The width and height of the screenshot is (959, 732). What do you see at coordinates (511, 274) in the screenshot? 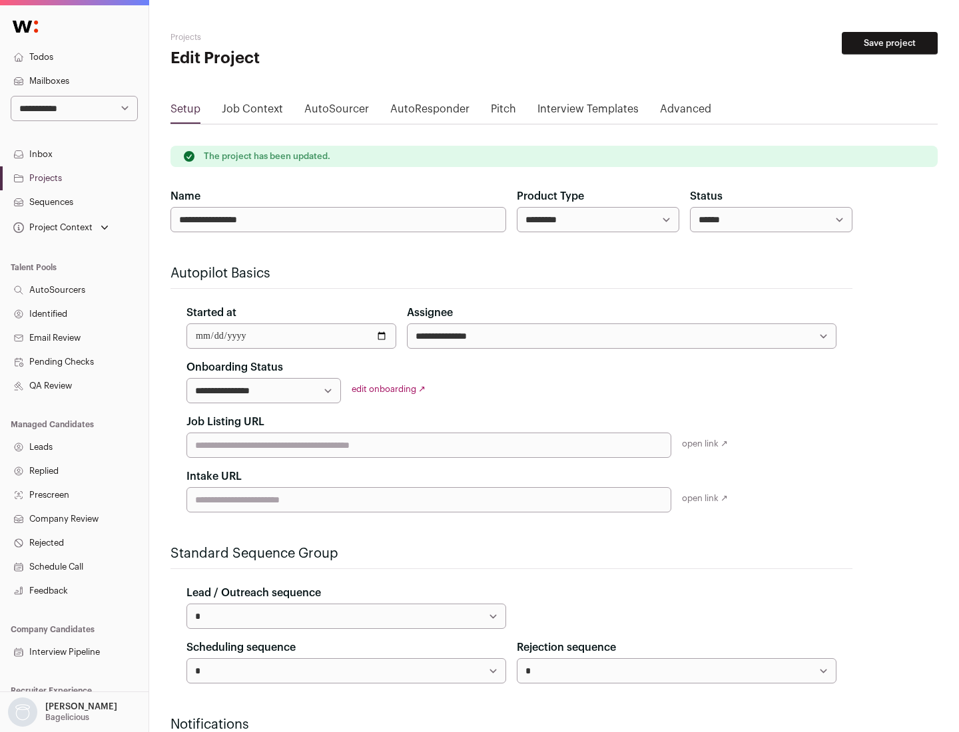
I see `h2: Autopilot Basics` at bounding box center [511, 274].